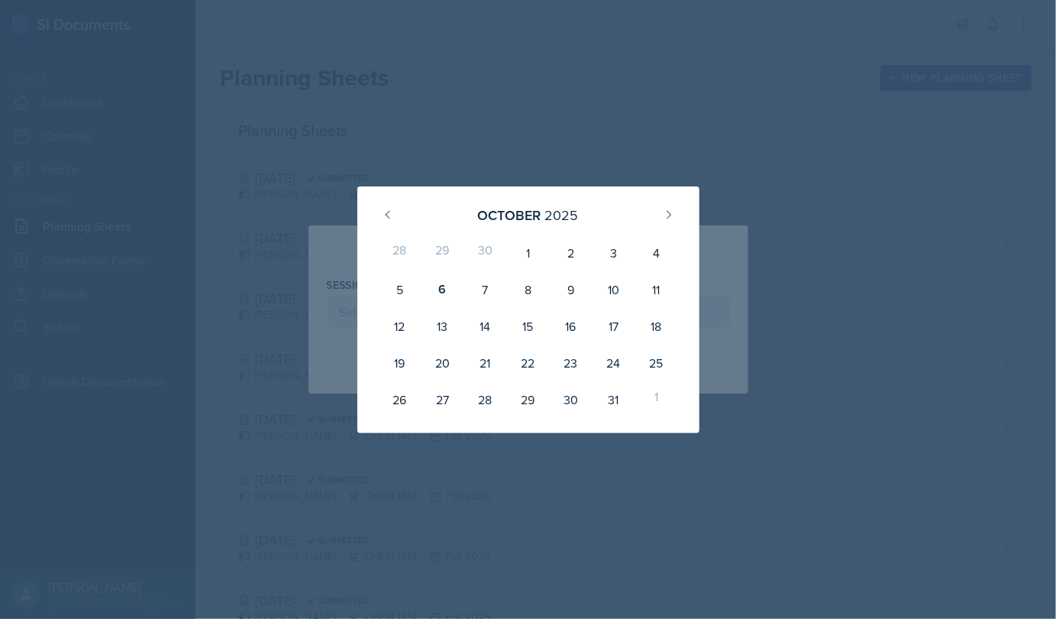  I want to click on div: 20, so click(442, 363).